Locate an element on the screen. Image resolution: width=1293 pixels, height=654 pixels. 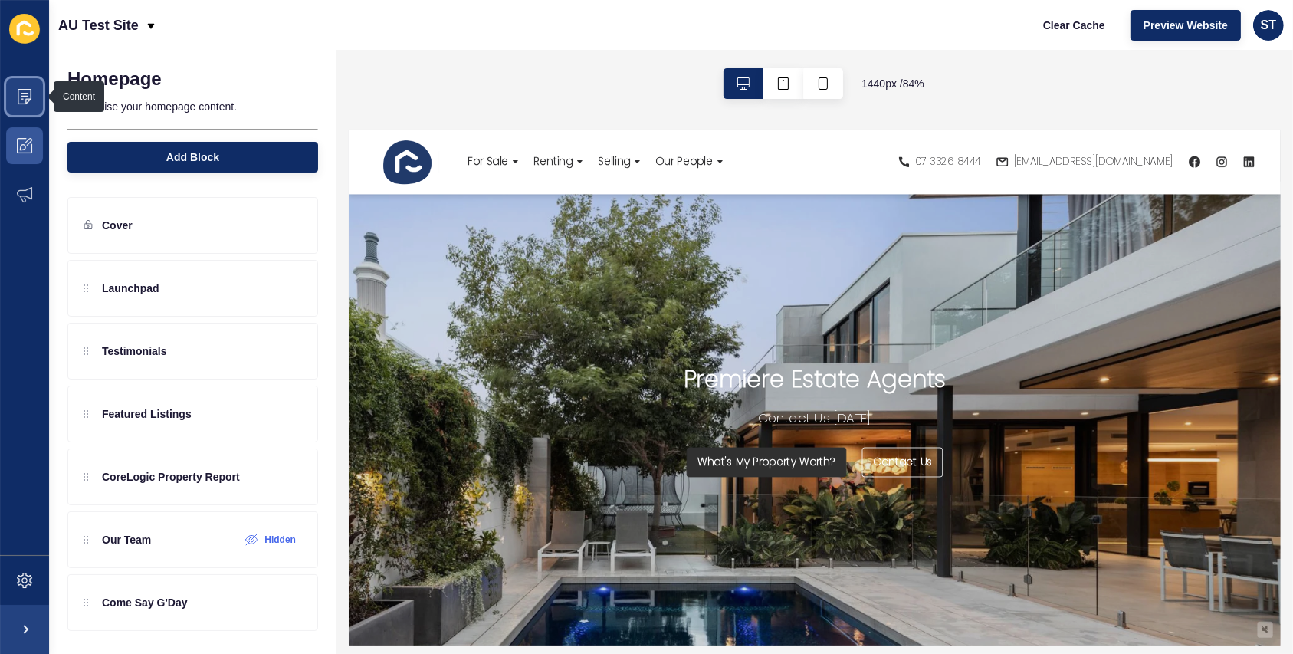
a: instagram is located at coordinates (1034, 38).